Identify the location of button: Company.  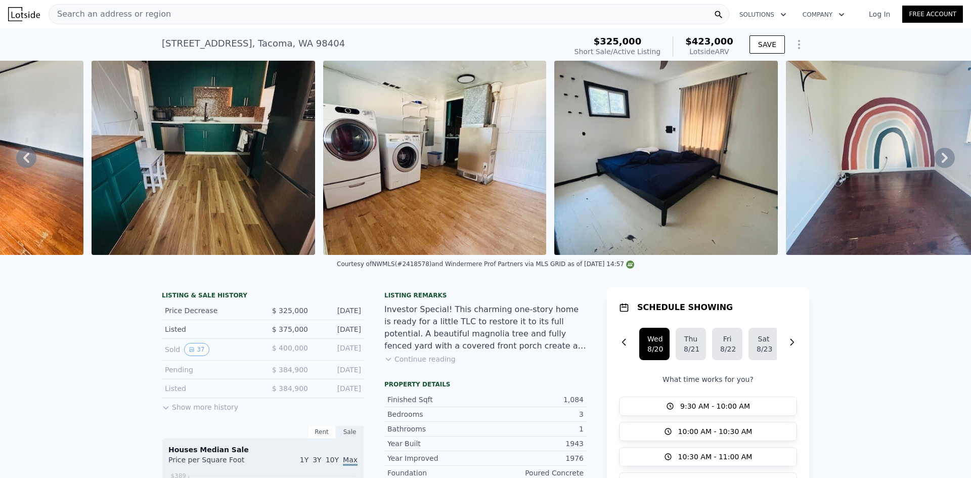
(823, 15).